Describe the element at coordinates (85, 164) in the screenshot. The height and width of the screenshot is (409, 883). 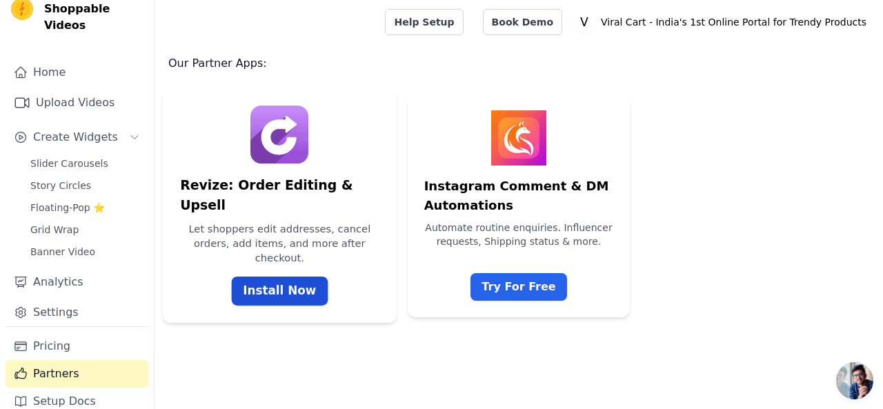
I see `a: Slider Carousels` at that location.